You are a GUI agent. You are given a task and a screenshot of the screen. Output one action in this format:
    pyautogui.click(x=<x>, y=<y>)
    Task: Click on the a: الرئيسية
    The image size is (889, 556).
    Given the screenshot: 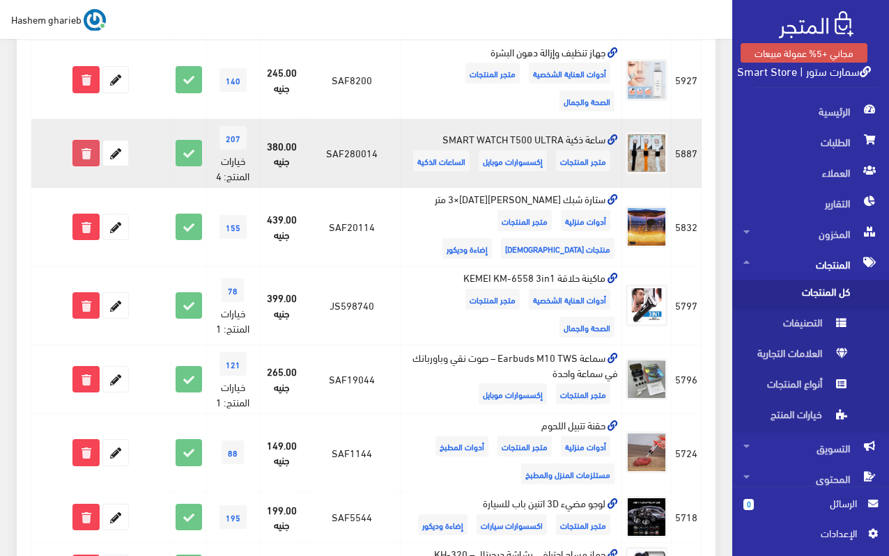 What is the action you would take?
    pyautogui.click(x=810, y=111)
    